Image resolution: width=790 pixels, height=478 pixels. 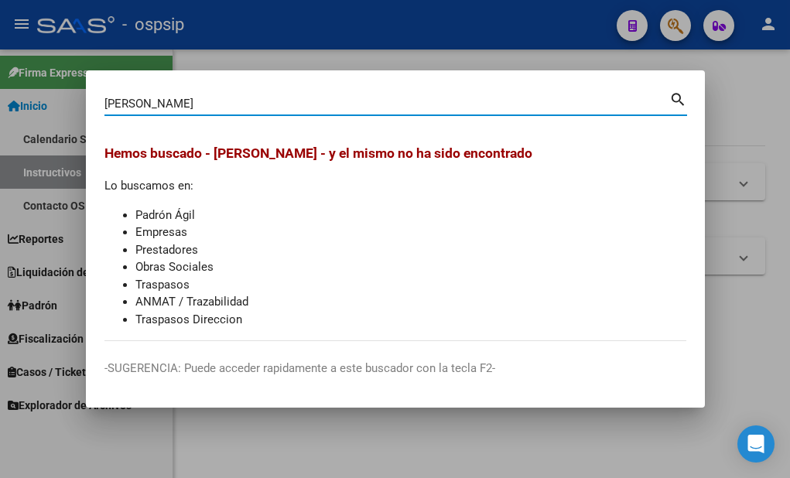 I want to click on p: -SUGERENCIA: Puede acceder rapidamente a este buscador con la tecla F2-, so click(x=395, y=368).